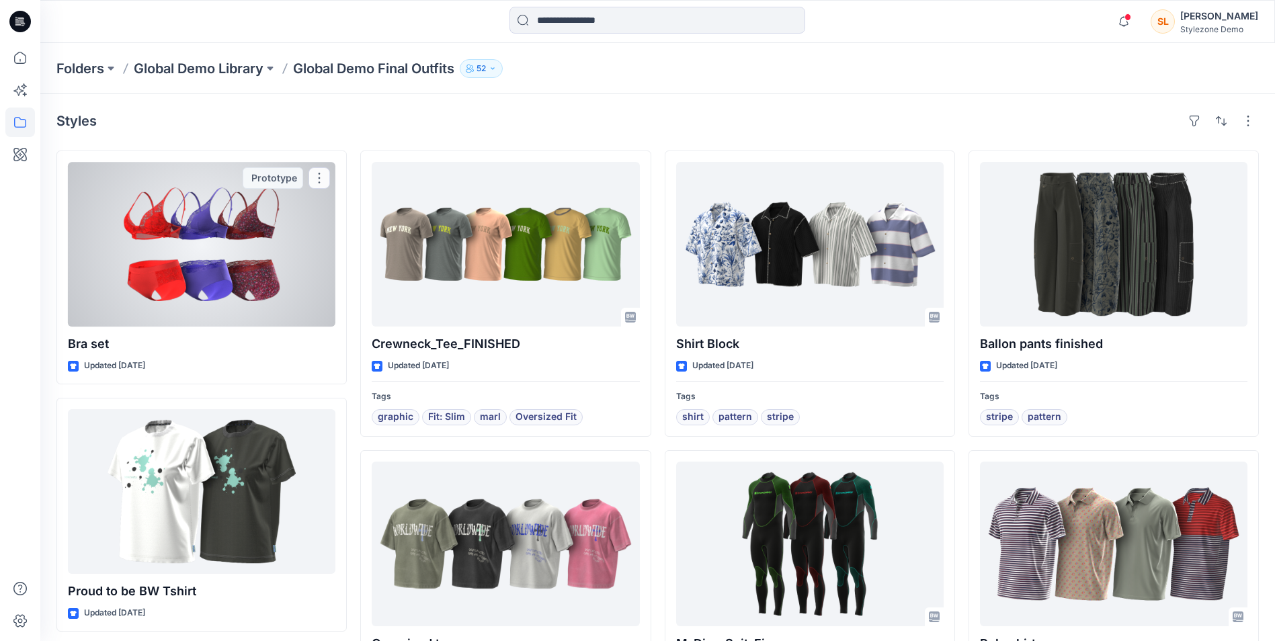 This screenshot has width=1275, height=641. Describe the element at coordinates (77, 121) in the screenshot. I see `h4: Styles` at that location.